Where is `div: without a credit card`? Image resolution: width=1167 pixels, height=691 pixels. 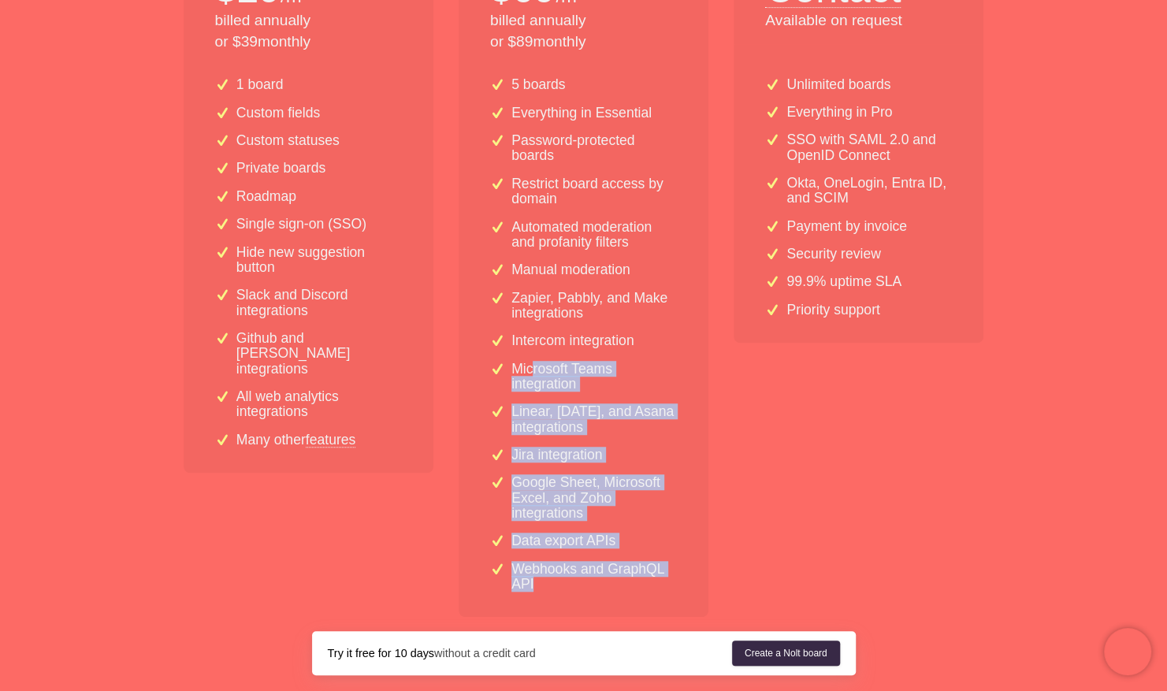 div: without a credit card is located at coordinates (529, 653).